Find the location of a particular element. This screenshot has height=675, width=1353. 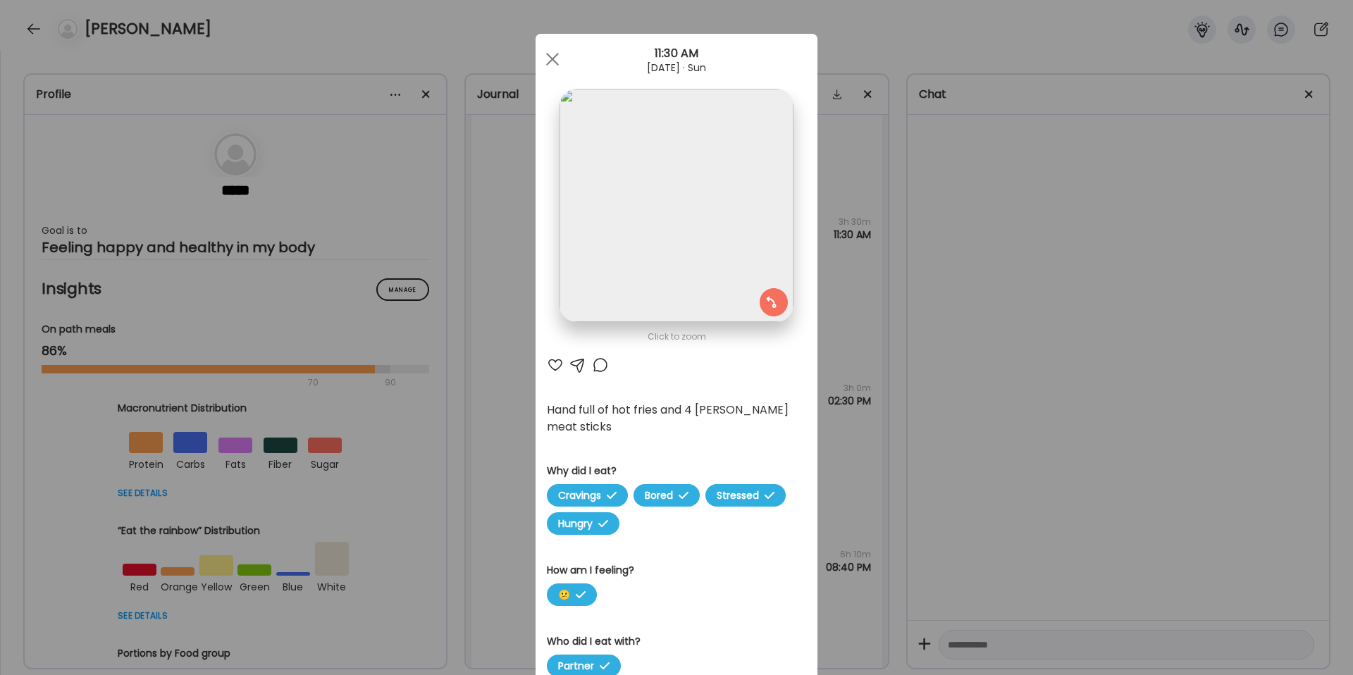

h3: How am I feeling? is located at coordinates (677, 570).